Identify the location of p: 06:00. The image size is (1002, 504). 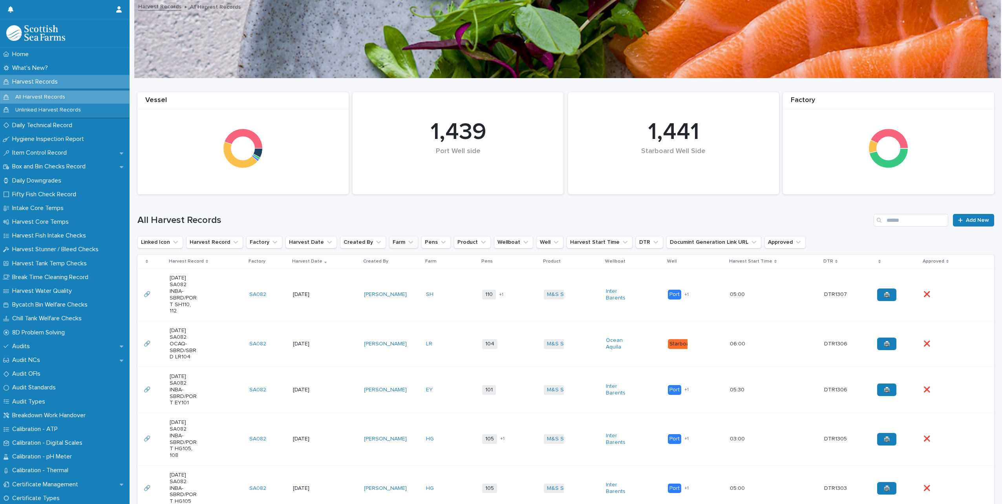
(738, 343).